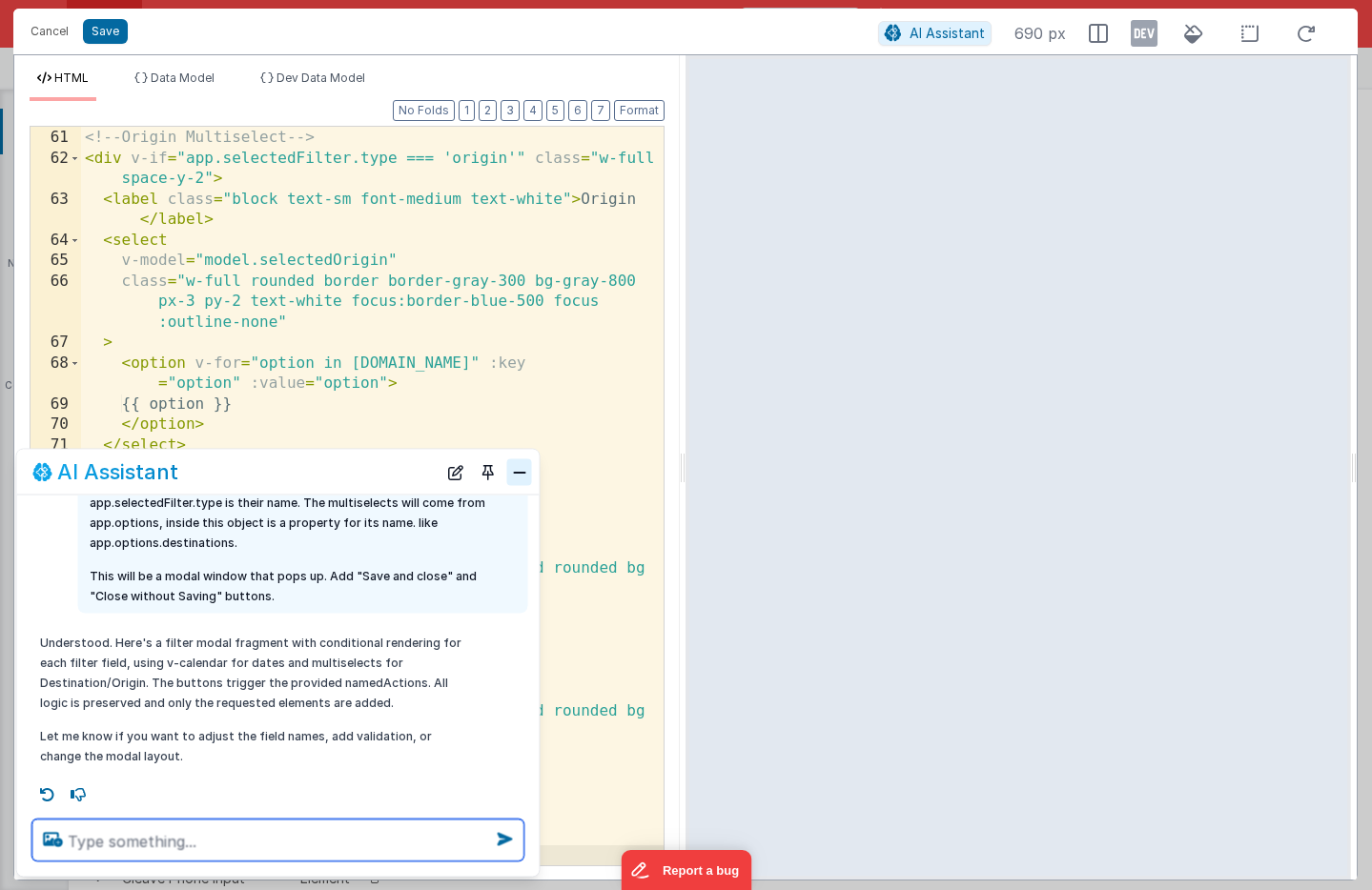  What do you see at coordinates (183, 78) in the screenshot?
I see `span: Data Model` at bounding box center [183, 78].